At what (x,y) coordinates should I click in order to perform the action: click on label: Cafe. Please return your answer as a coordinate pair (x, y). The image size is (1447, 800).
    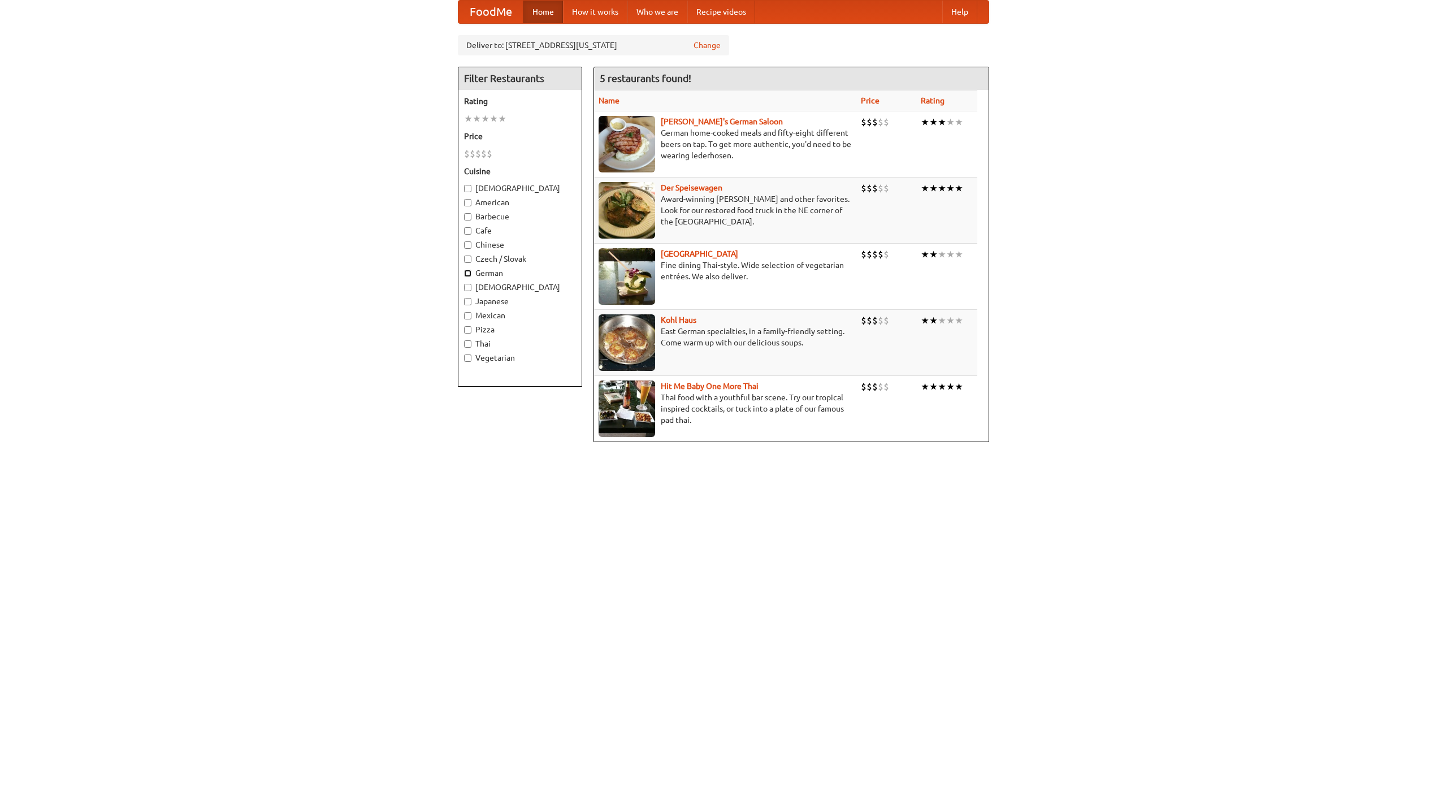
    Looking at the image, I should click on (520, 231).